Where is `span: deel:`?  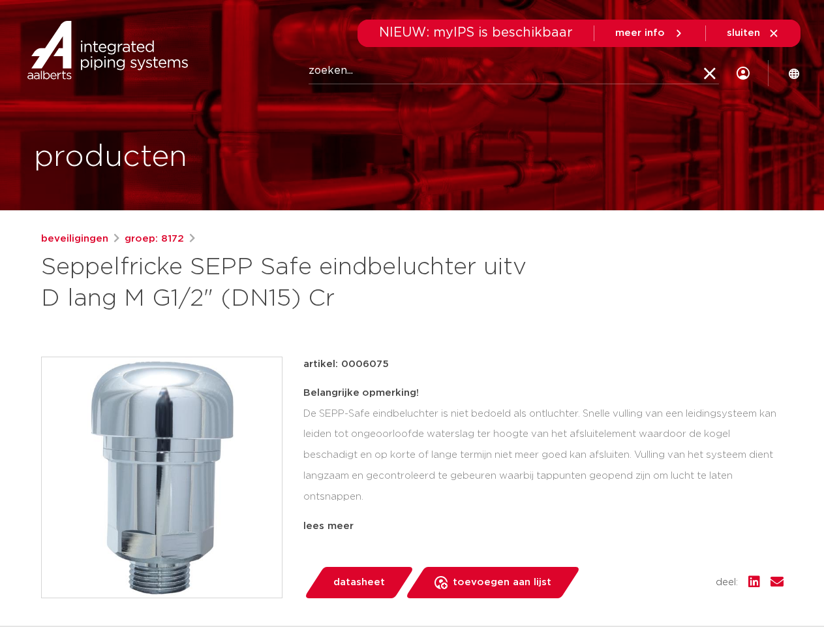 span: deel: is located at coordinates (727, 582).